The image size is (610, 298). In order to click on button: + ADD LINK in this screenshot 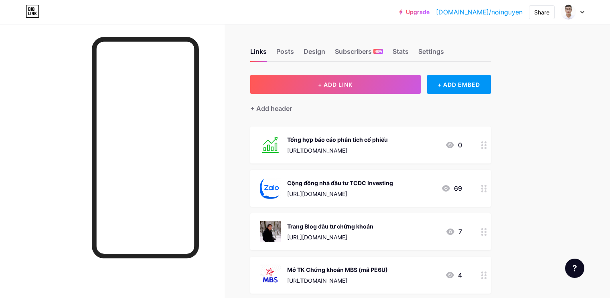, I will do `click(335, 84)`.